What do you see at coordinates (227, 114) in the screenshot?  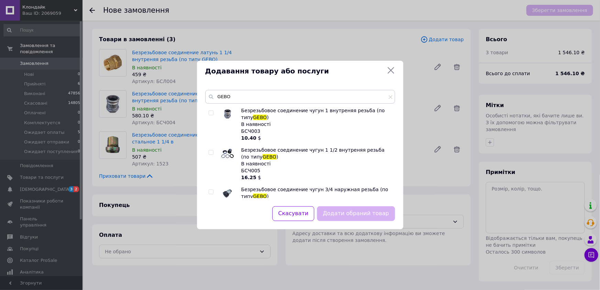 I see `img: Безрезьбовое соединение чугун 1 внутреняя резьба (по типу GEBO)` at bounding box center [227, 114].